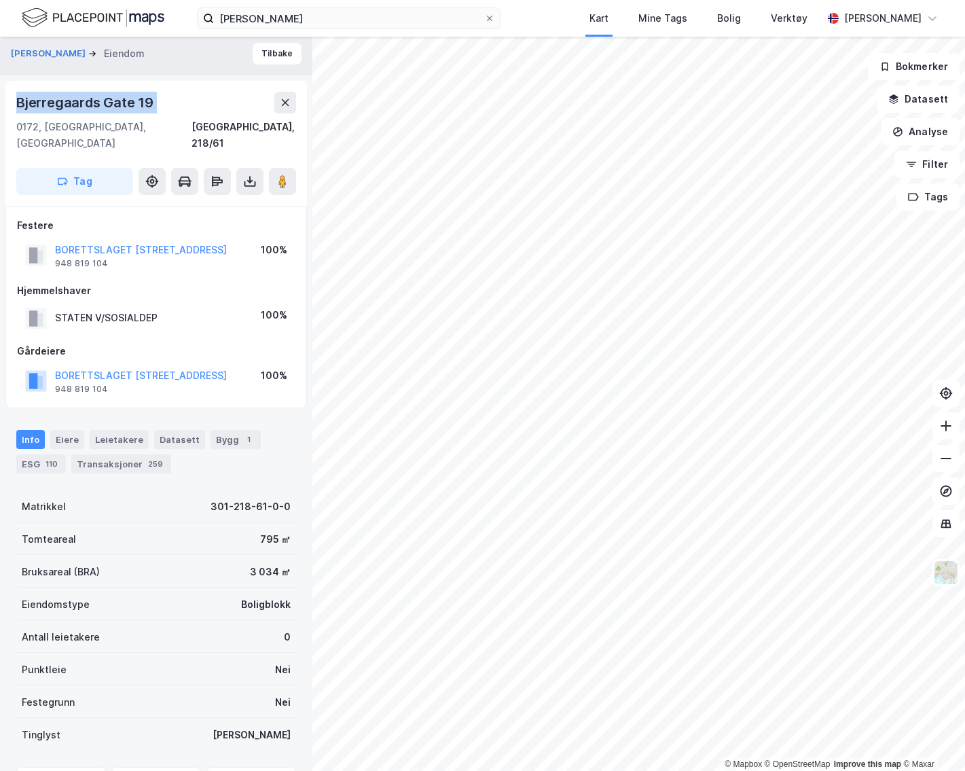 Image resolution: width=965 pixels, height=771 pixels. I want to click on div: Festegrunn, so click(48, 702).